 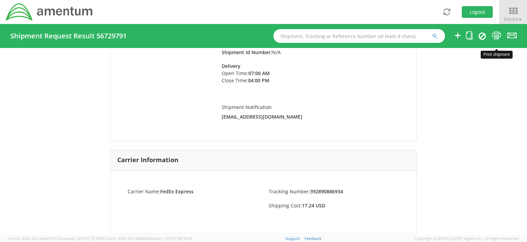 I want to click on h3: Carrier Information, so click(x=148, y=160).